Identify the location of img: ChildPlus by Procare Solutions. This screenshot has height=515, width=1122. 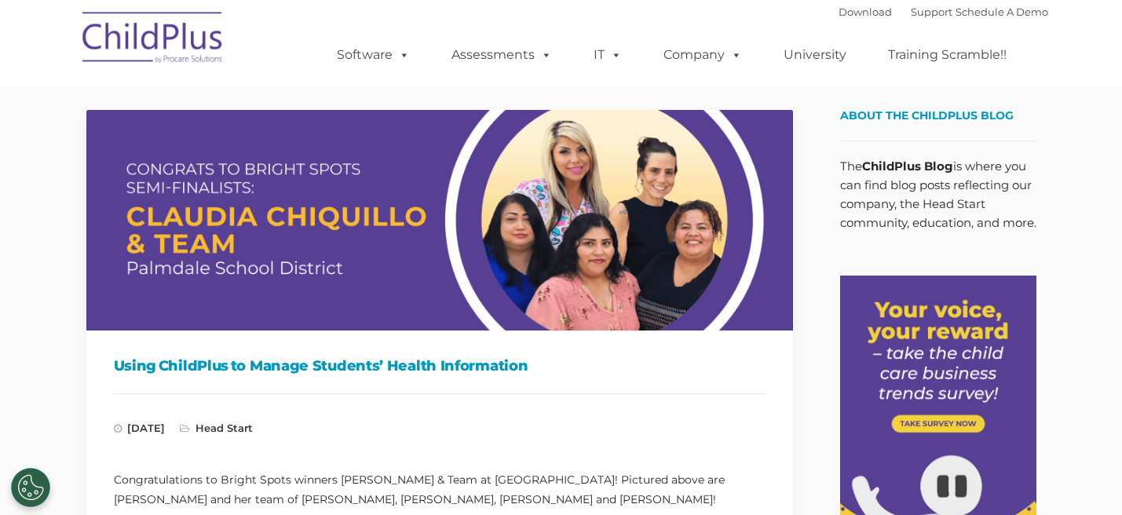
(153, 40).